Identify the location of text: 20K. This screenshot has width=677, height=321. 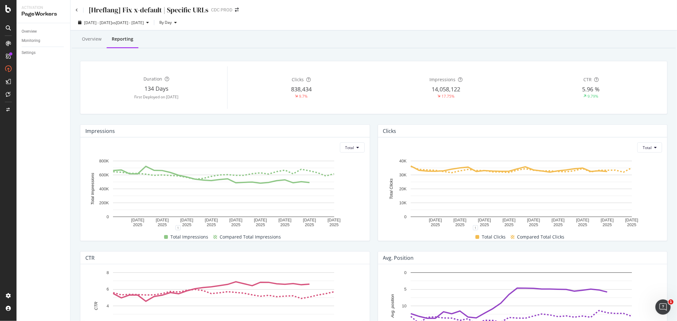
(403, 189).